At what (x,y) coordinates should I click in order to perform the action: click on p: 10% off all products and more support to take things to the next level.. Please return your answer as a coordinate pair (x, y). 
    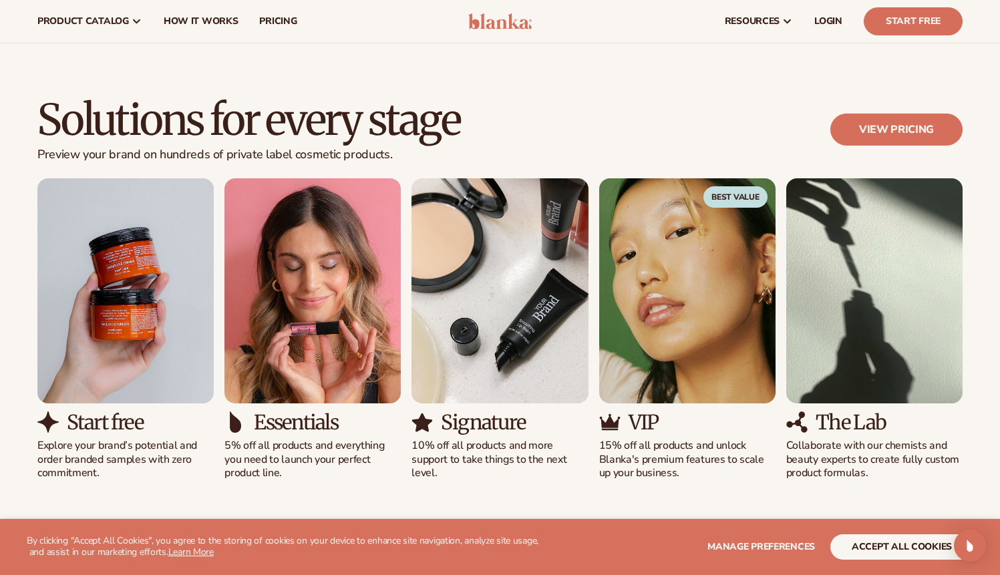
    Looking at the image, I should click on (500, 459).